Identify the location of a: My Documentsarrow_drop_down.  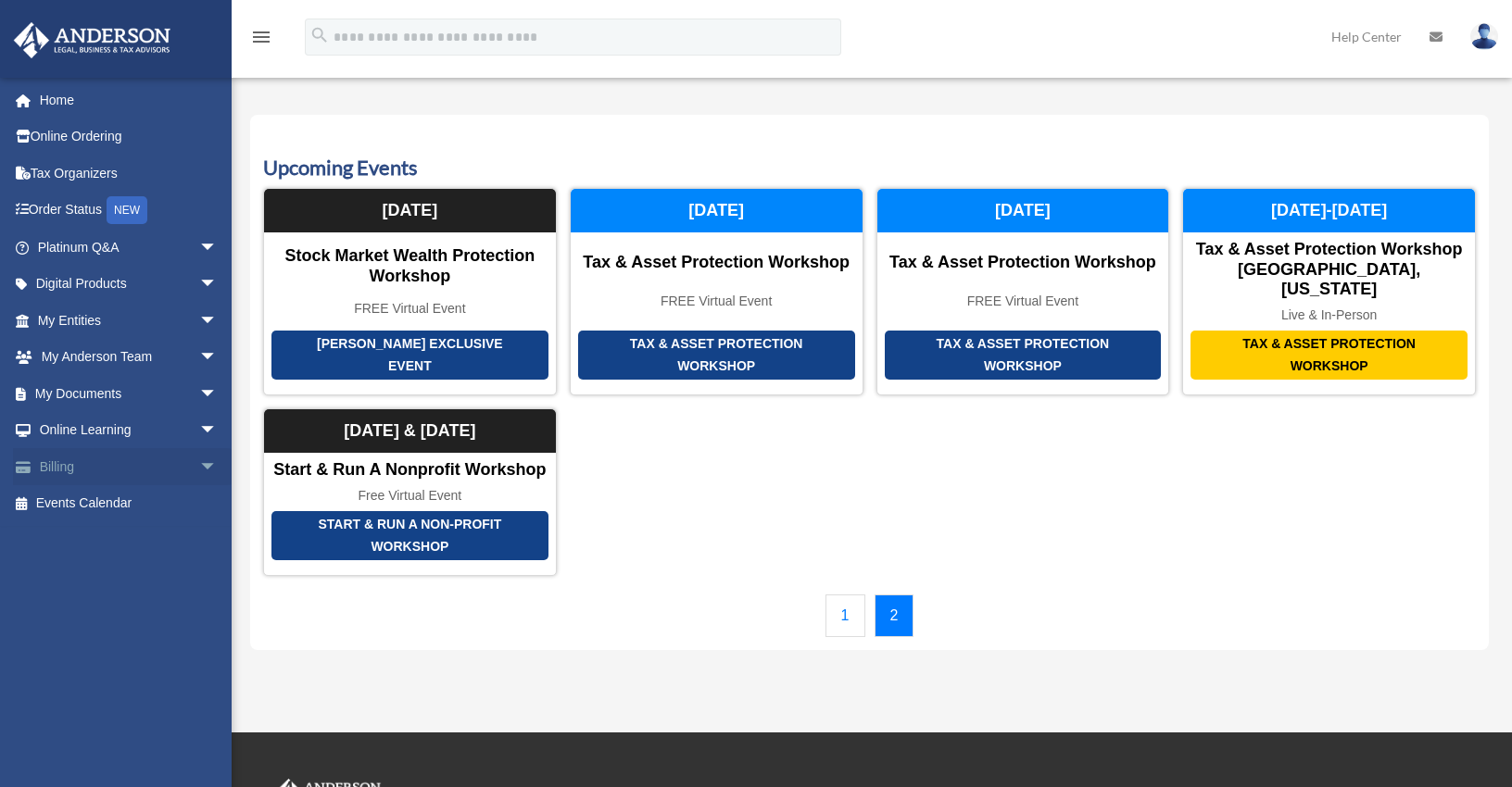
(129, 394).